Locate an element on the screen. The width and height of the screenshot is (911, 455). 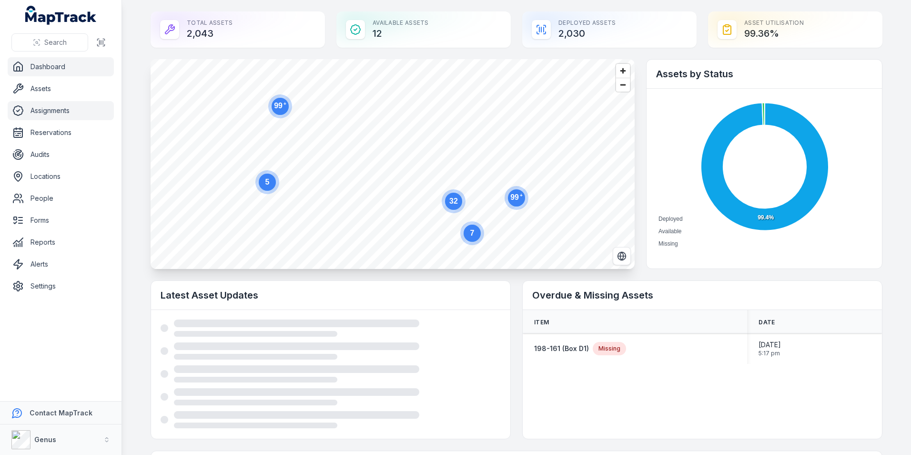
a: Alerts is located at coordinates (61, 264).